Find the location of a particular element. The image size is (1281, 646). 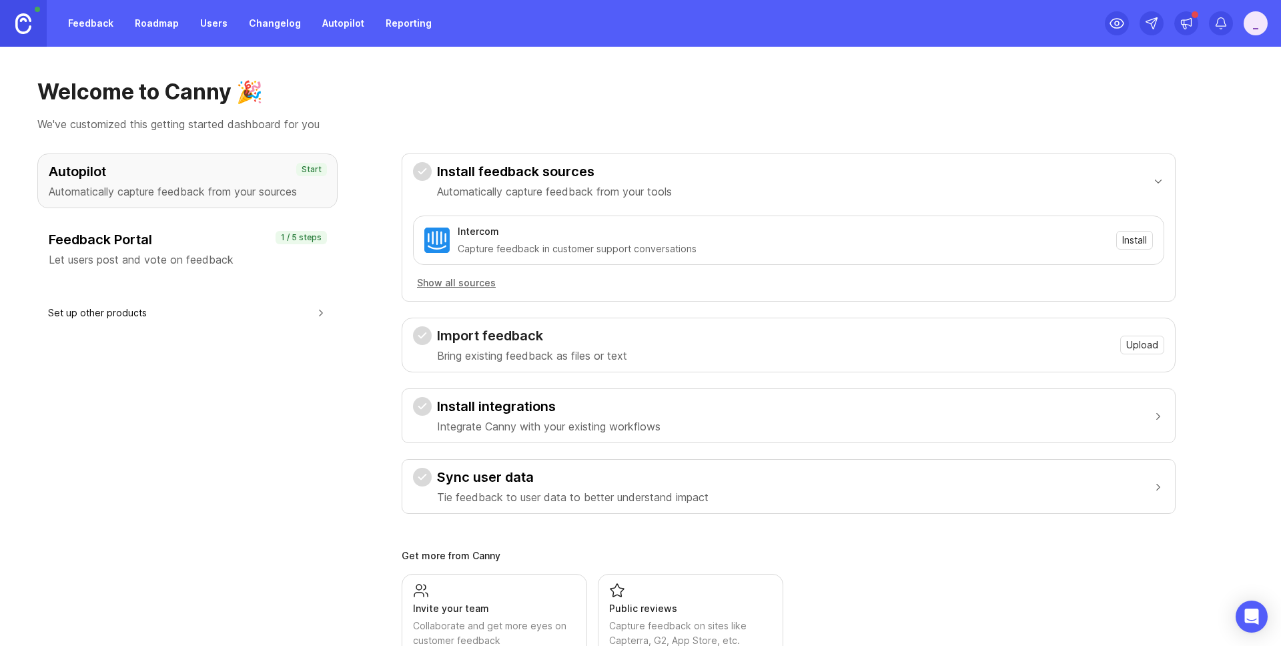

h3: Autopilot is located at coordinates (188, 172).